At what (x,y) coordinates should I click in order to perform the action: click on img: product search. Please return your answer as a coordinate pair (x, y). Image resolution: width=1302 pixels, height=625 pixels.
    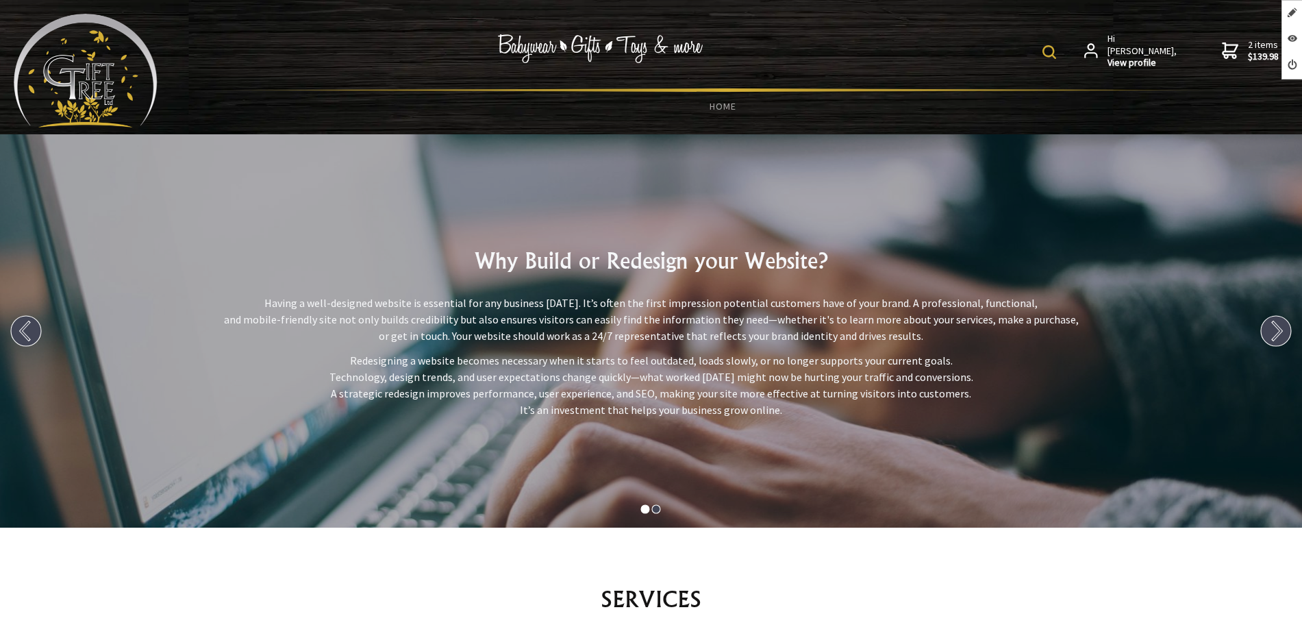
    Looking at the image, I should click on (1049, 52).